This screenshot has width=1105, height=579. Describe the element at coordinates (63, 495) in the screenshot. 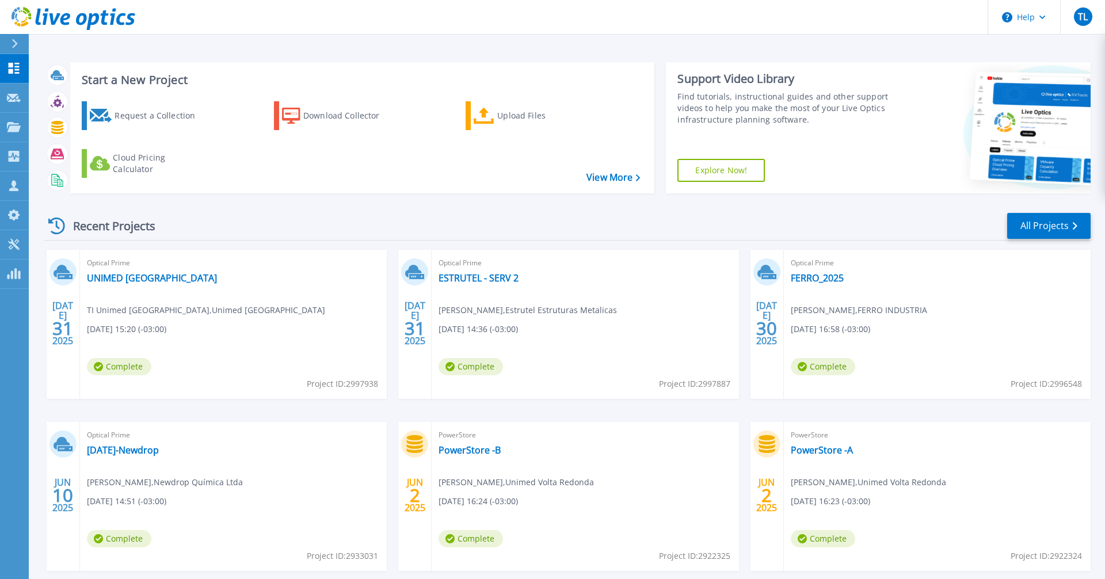

I see `span: 10` at that location.